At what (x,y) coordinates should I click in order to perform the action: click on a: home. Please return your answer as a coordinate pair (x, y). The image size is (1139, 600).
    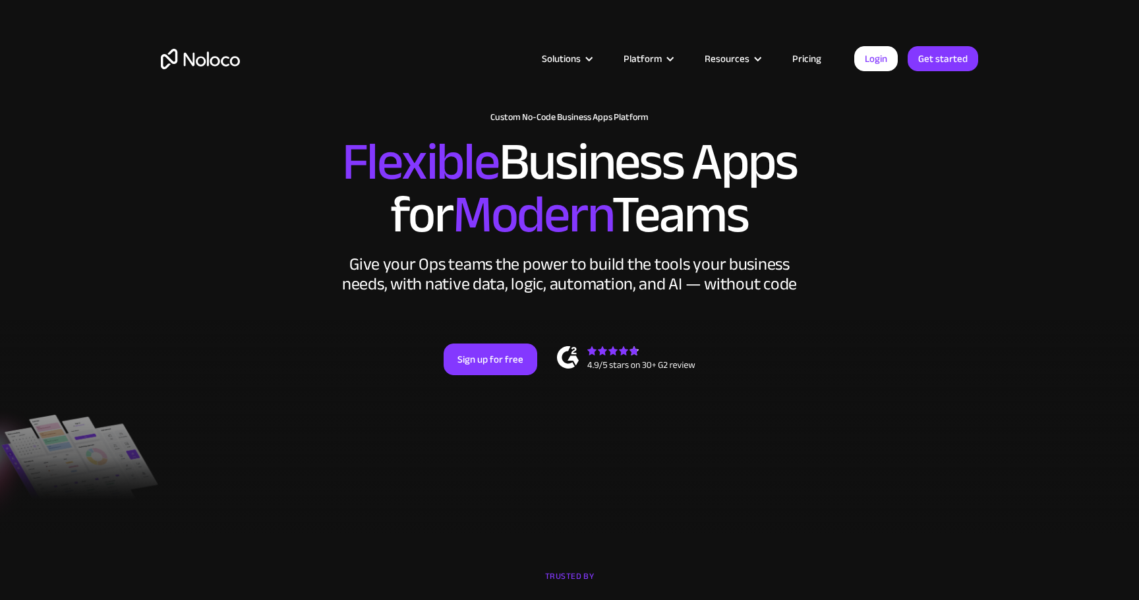
    Looking at the image, I should click on (200, 59).